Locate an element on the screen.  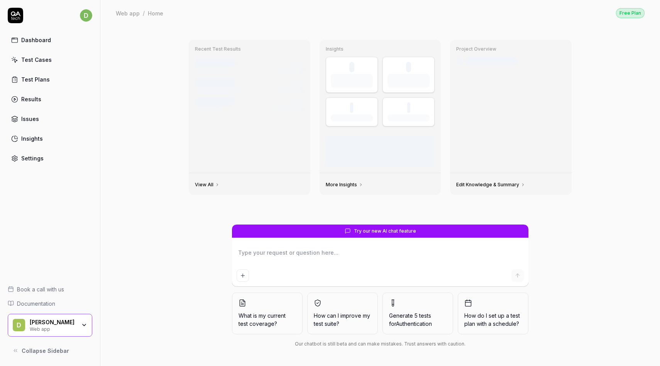
a: Edit Knowledge & Summary is located at coordinates (491, 185).